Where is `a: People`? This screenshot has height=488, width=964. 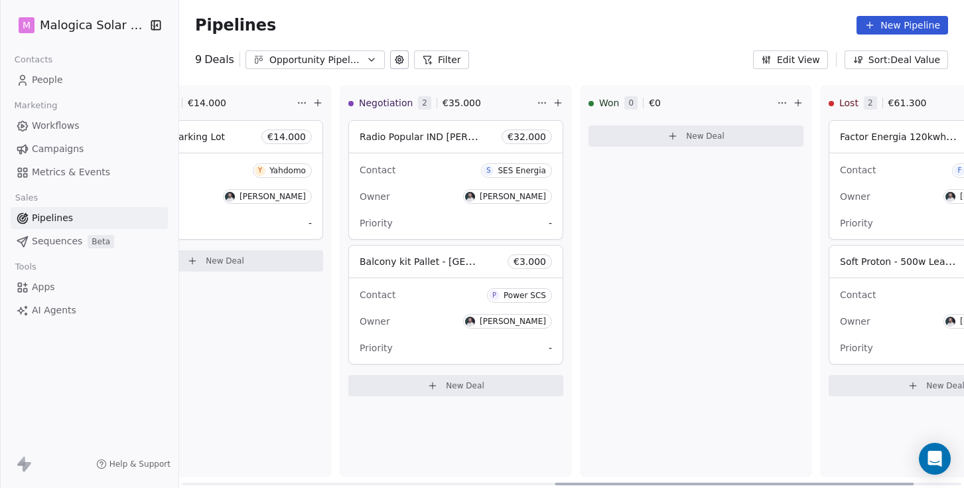 a: People is located at coordinates (89, 80).